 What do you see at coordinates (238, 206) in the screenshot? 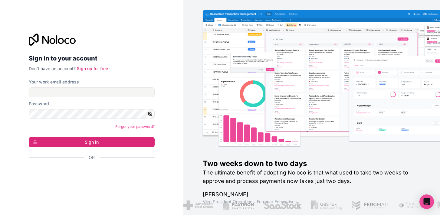
I see `img: /assets/flatiron-C8eUkumj.png` at bounding box center [238, 206].